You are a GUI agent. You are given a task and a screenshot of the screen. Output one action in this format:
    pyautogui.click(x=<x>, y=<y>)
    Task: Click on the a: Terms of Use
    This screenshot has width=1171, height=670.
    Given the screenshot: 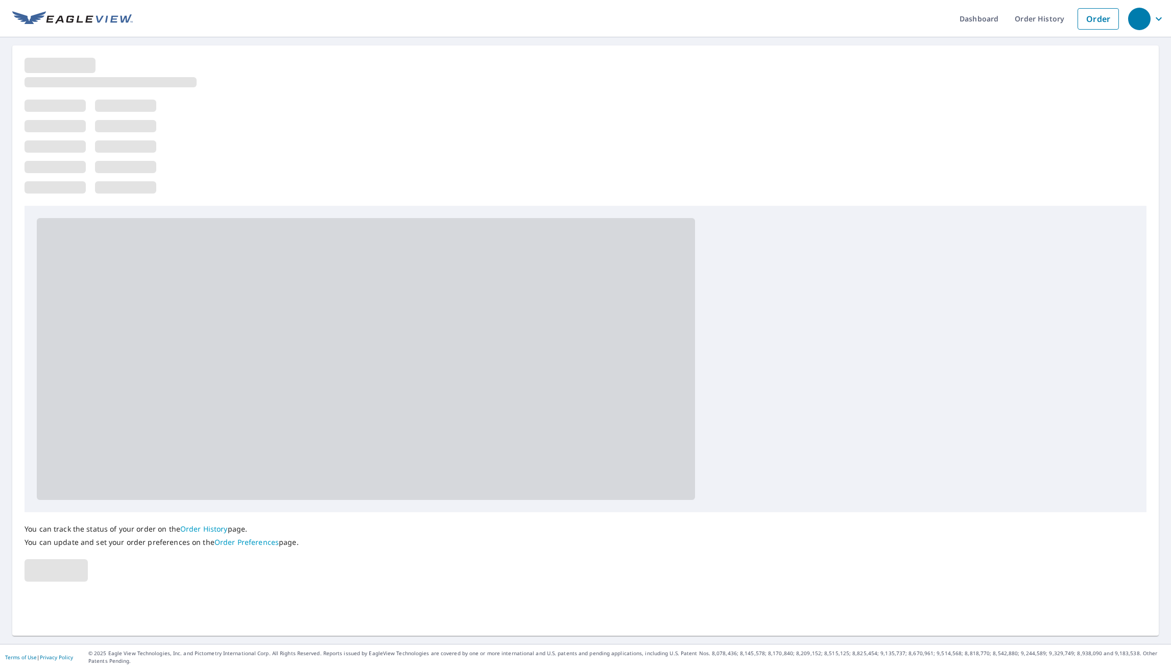 What is the action you would take?
    pyautogui.click(x=21, y=657)
    